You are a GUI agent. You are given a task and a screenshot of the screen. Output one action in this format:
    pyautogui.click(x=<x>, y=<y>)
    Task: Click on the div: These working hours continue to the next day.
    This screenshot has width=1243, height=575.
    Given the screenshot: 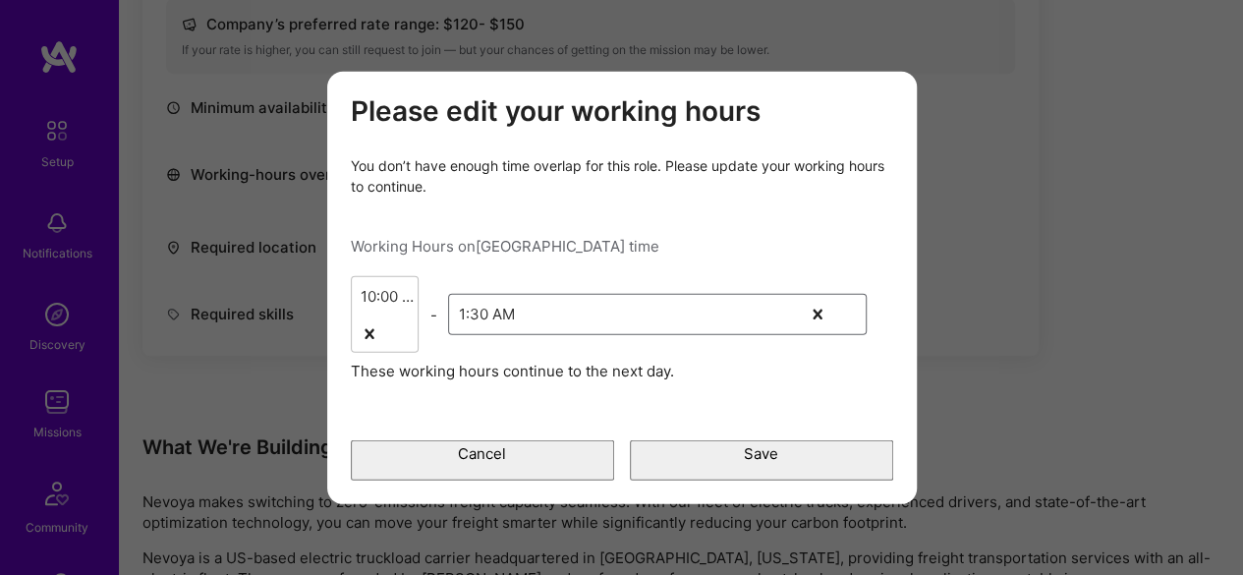 What is the action you would take?
    pyautogui.click(x=622, y=370)
    